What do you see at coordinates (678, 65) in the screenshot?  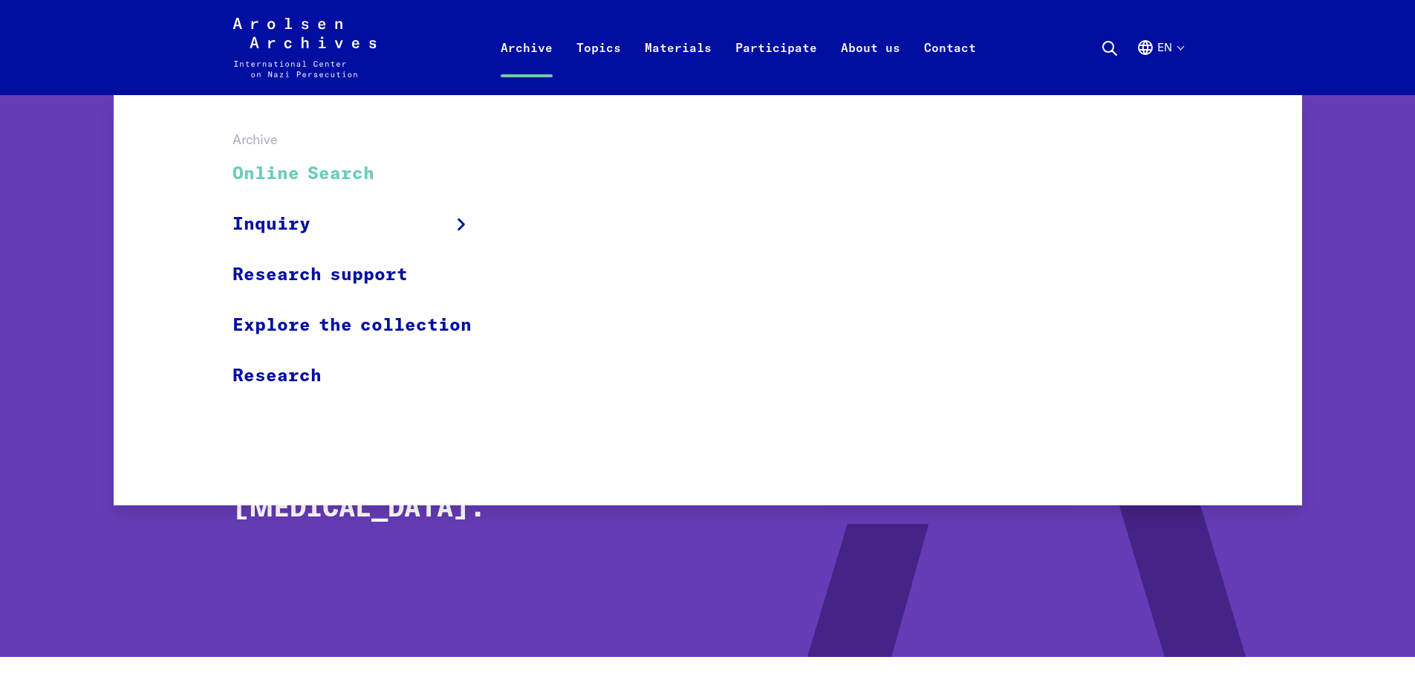 I see `a: Materials` at bounding box center [678, 65].